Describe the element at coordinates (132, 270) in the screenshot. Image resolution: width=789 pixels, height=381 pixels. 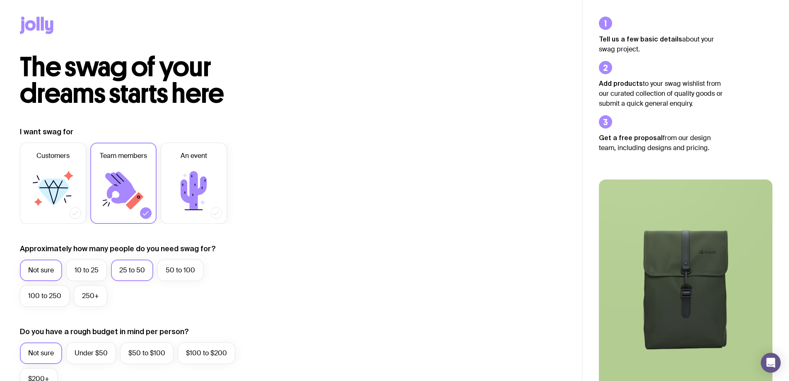
I see `label: 25 to 50` at that location.